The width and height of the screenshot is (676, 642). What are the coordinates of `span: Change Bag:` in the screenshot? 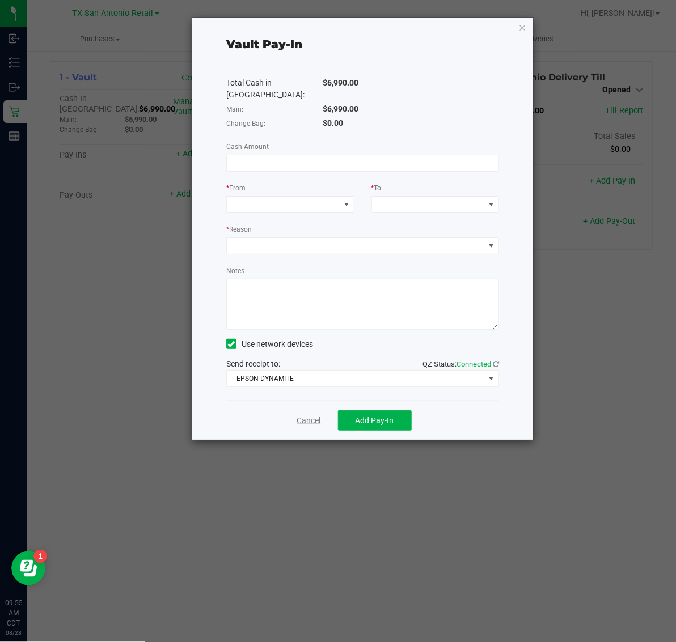 It's located at (246, 124).